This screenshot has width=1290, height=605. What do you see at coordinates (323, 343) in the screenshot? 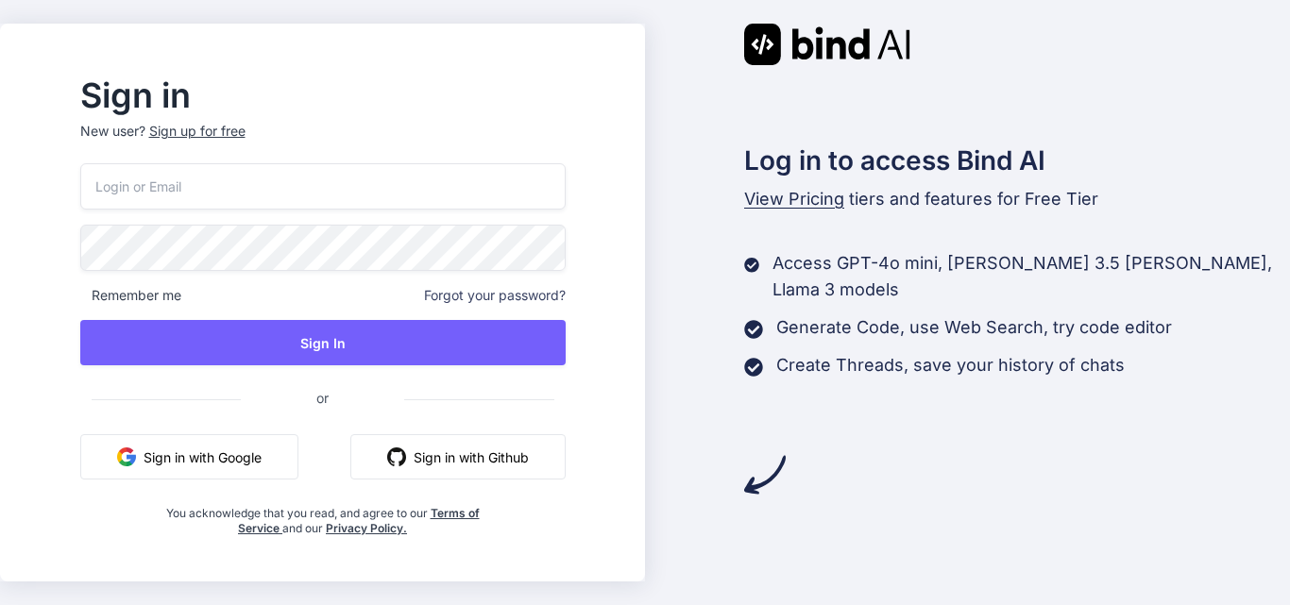
I see `button: Sign In` at bounding box center [323, 343].